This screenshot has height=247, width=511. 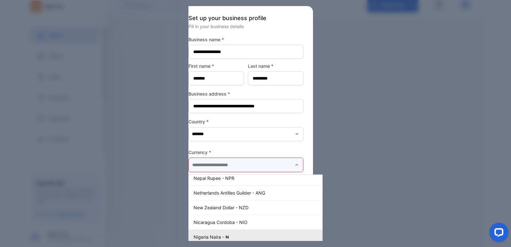 What do you see at coordinates (246, 94) in the screenshot?
I see `label: Business address` at bounding box center [246, 94].